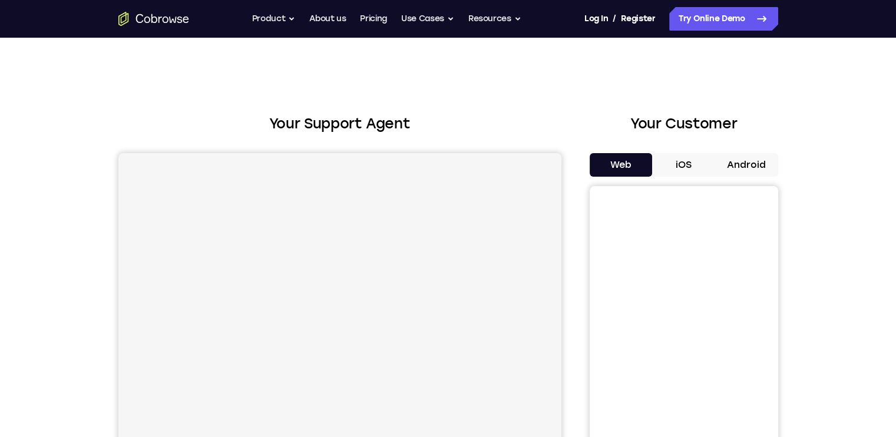 Image resolution: width=896 pixels, height=437 pixels. I want to click on h2: Your Customer, so click(684, 124).